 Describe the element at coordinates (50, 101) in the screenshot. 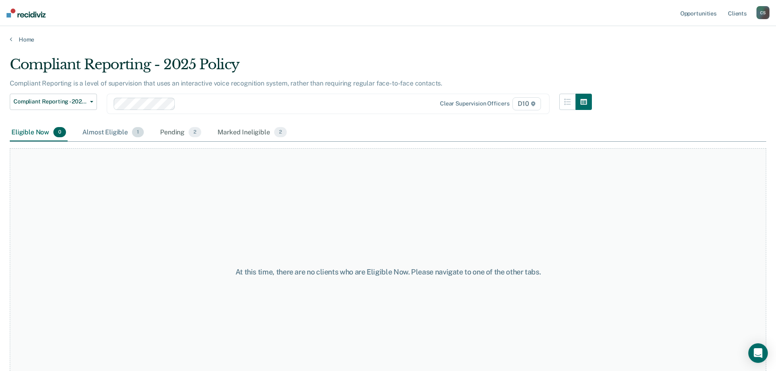

I see `span: Compliant Reporting - 2025 Policy` at that location.